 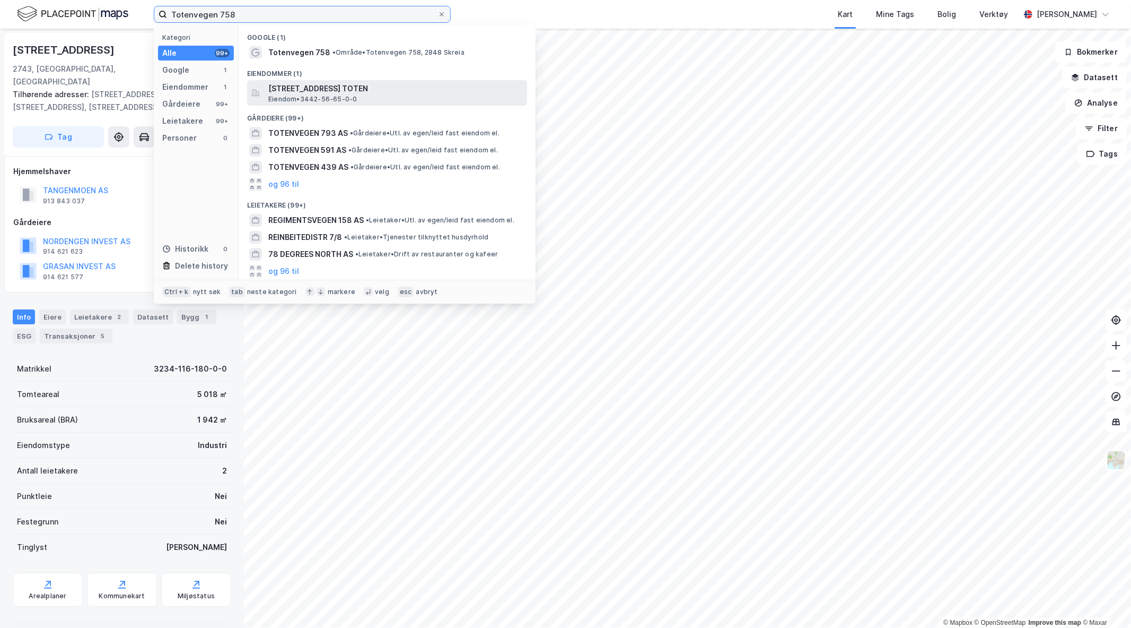 What do you see at coordinates (177, 292) in the screenshot?
I see `div: Ctrl + k` at bounding box center [177, 292].